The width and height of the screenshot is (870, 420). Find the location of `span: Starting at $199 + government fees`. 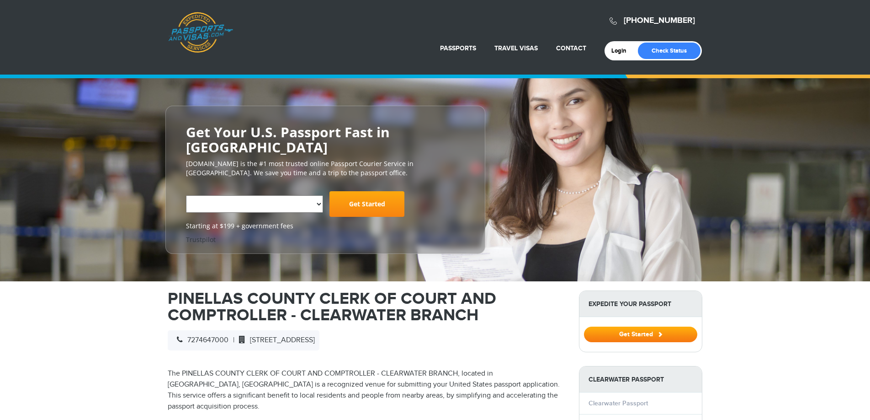

span: Starting at $199 + government fees is located at coordinates (325, 226).